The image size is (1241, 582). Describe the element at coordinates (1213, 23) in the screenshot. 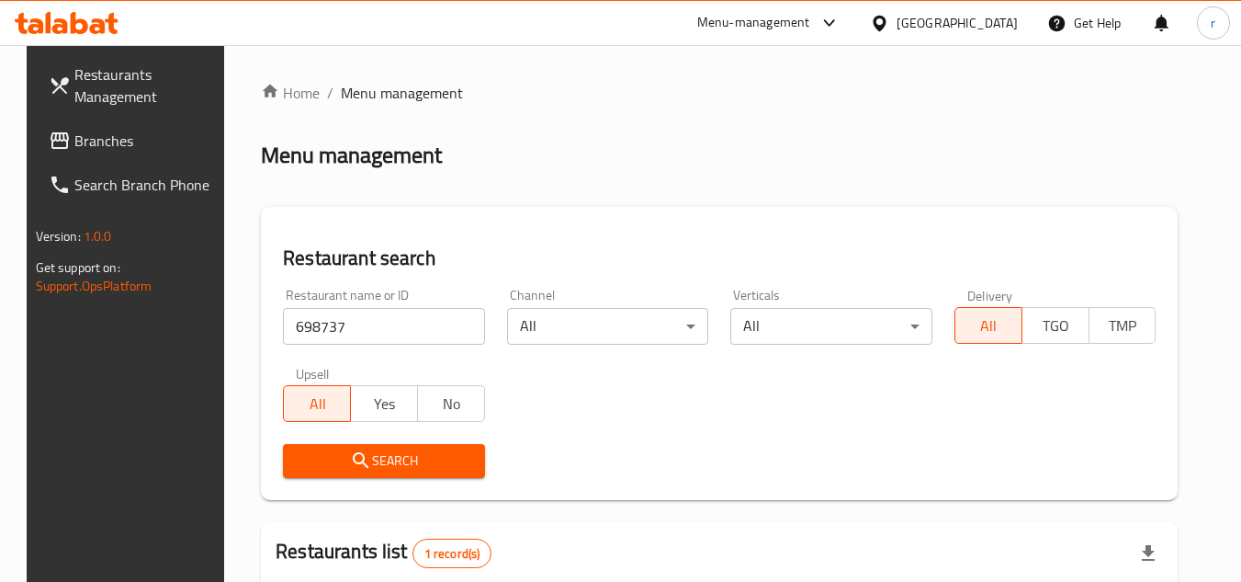

I see `span: r` at that location.